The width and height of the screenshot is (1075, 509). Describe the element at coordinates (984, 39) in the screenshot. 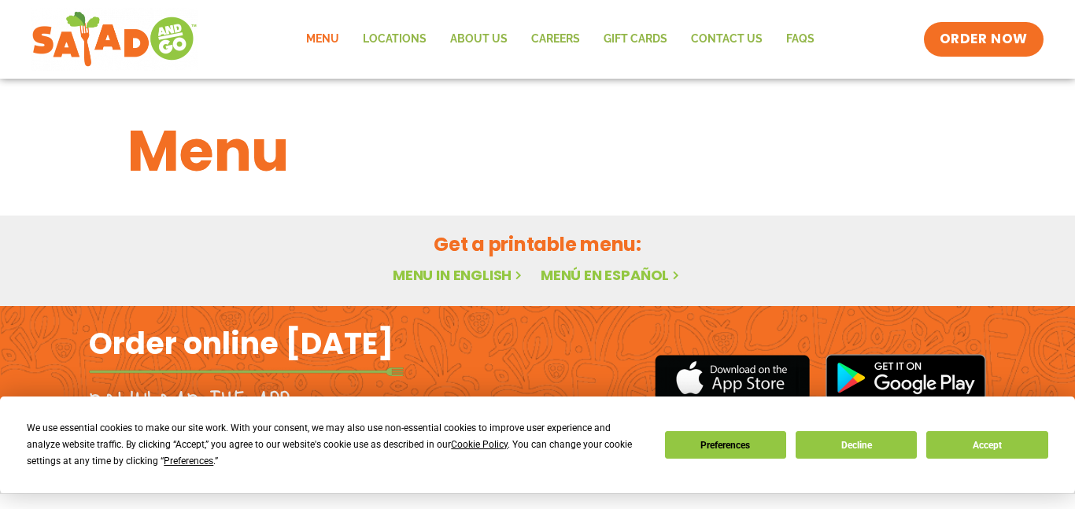

I see `a: ORDER NOW` at that location.